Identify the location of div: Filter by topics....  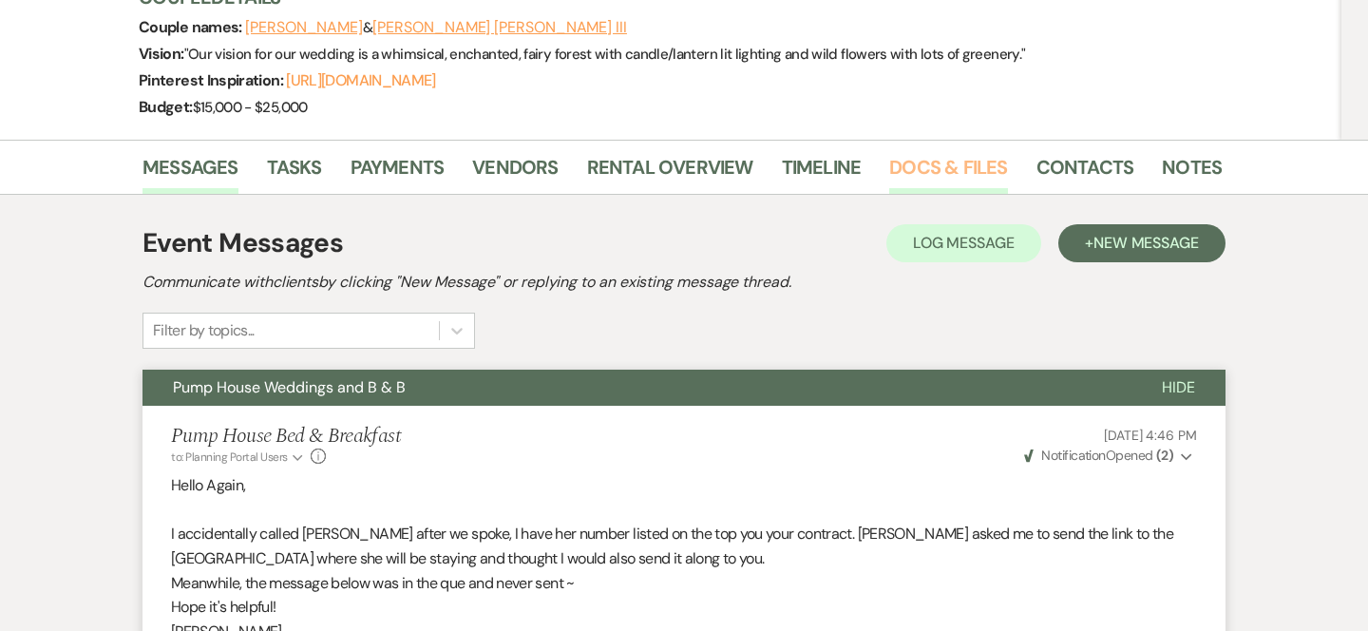
(203, 331).